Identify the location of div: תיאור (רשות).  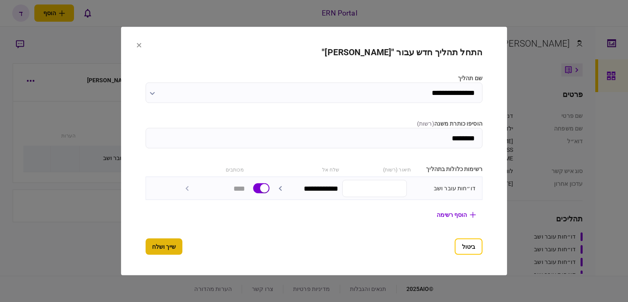
(377, 169).